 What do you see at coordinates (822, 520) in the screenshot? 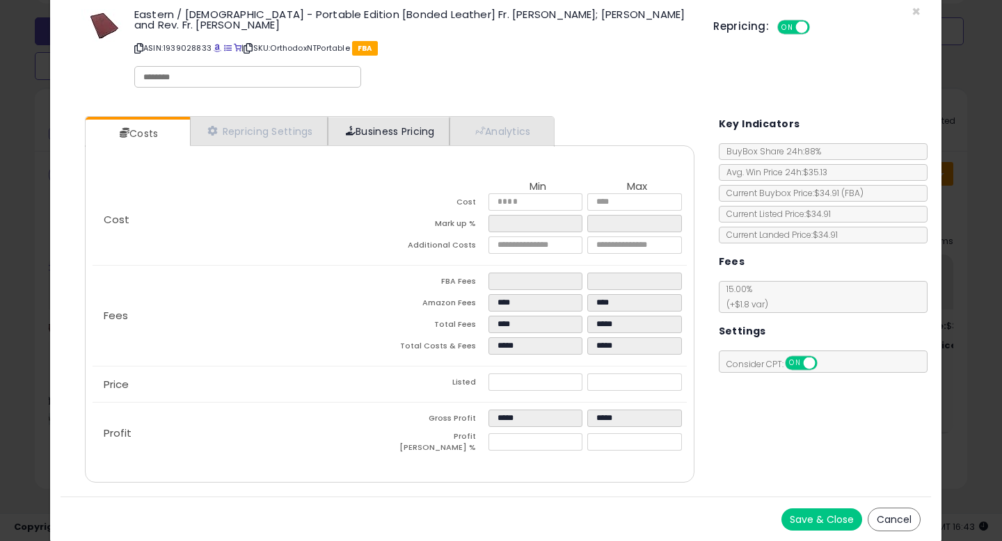
I see `button: Save & Close` at bounding box center [822, 520].